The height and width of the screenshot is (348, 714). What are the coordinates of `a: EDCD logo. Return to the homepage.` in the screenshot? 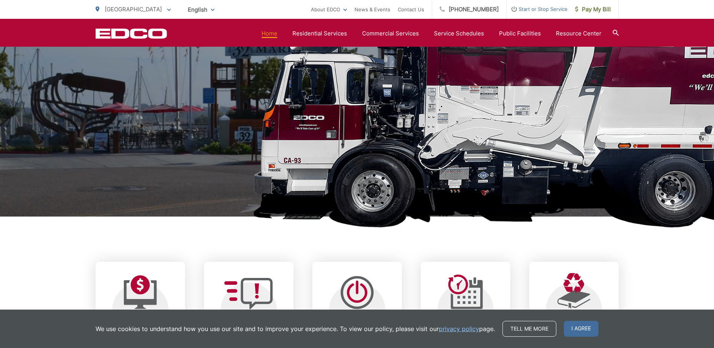 It's located at (131, 33).